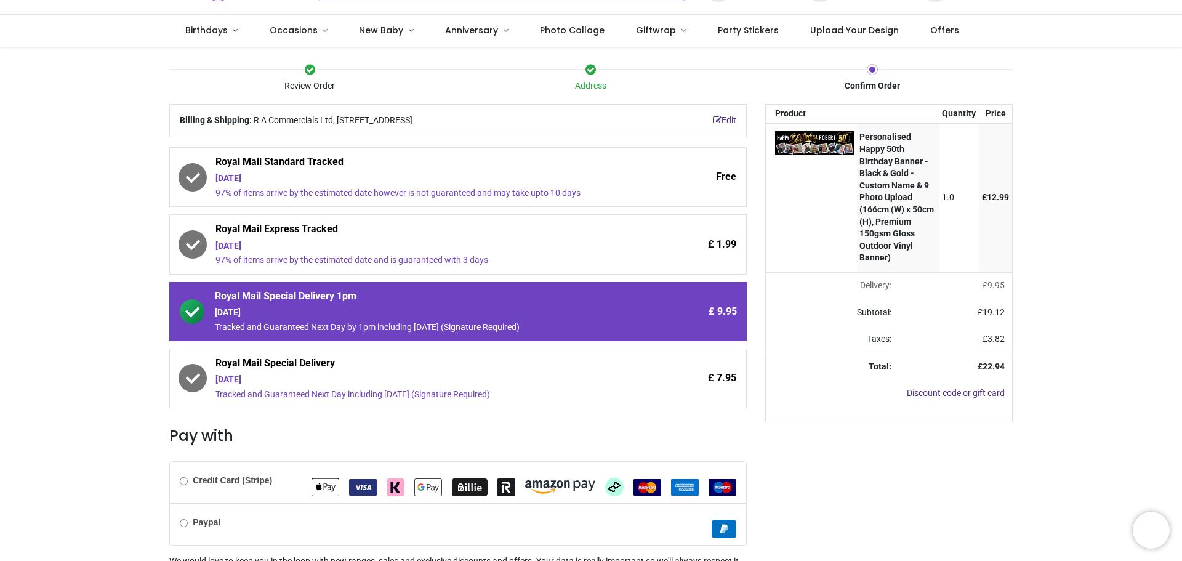  Describe the element at coordinates (684, 486) in the screenshot. I see `span: American Express` at that location.